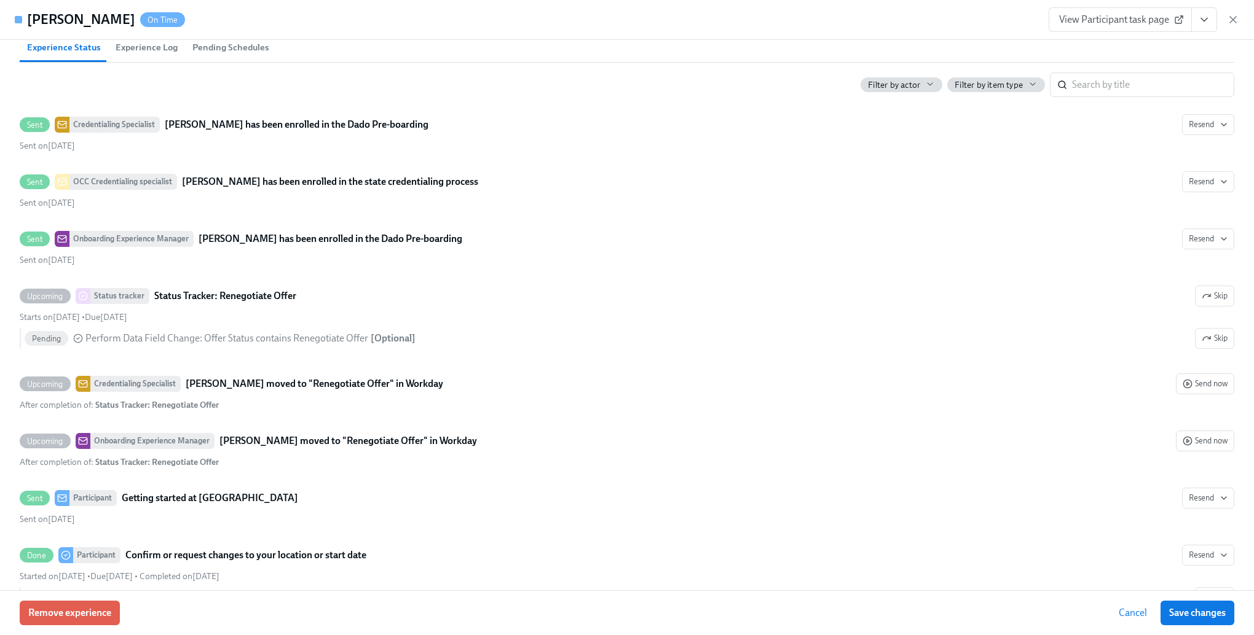  Describe the element at coordinates (1197, 613) in the screenshot. I see `span: Save changes` at that location.